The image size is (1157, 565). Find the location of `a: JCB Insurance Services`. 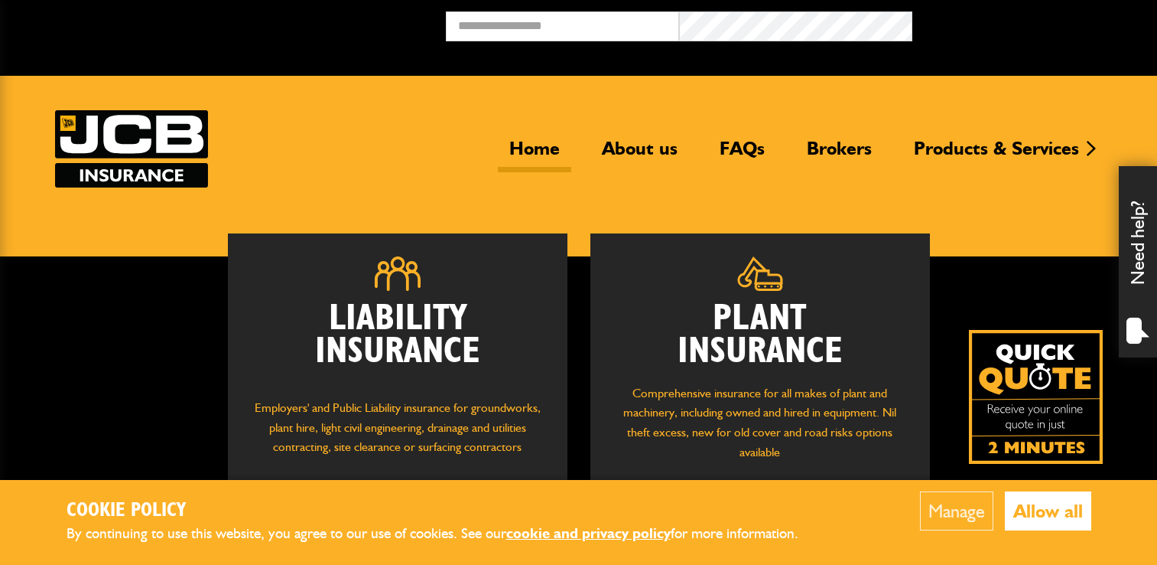

a: JCB Insurance Services is located at coordinates (132, 148).